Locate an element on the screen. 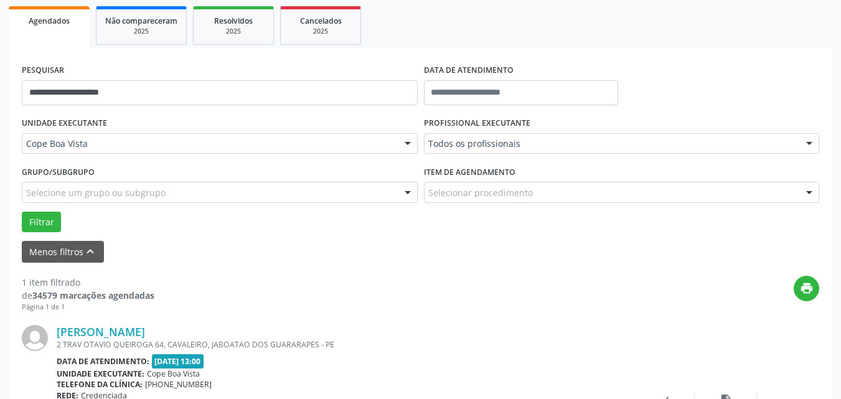 The height and width of the screenshot is (399, 841). label: PROFISSIONAL EXECUTANTE is located at coordinates (477, 123).